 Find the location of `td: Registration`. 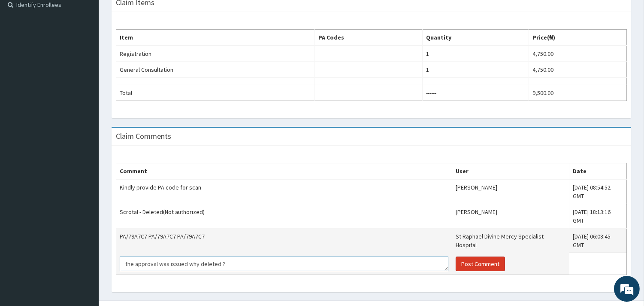

td: Registration is located at coordinates (215, 54).